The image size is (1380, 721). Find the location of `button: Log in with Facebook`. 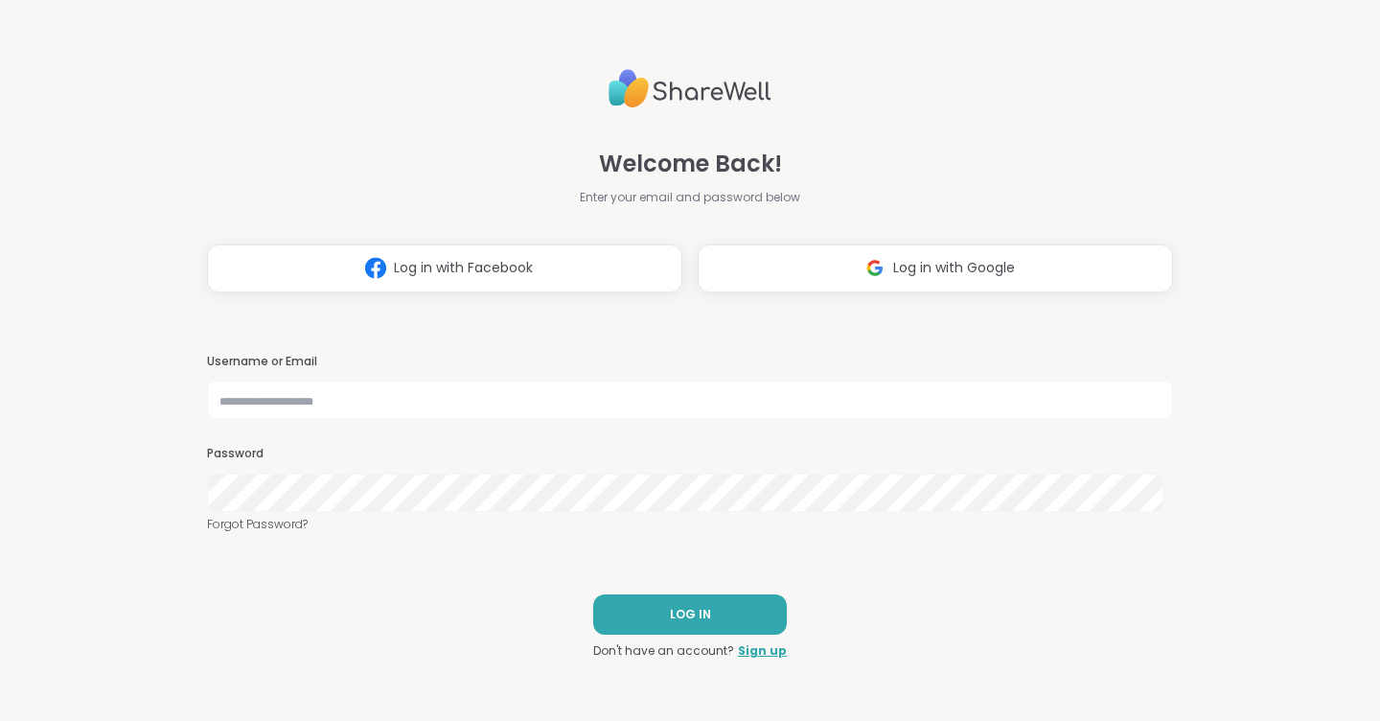

button: Log in with Facebook is located at coordinates (445, 268).